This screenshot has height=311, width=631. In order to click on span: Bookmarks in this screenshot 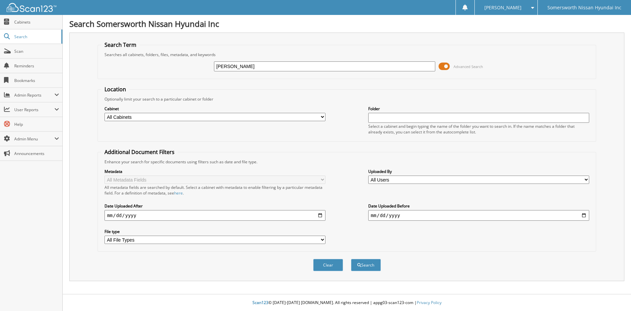, I will do `click(37, 80)`.